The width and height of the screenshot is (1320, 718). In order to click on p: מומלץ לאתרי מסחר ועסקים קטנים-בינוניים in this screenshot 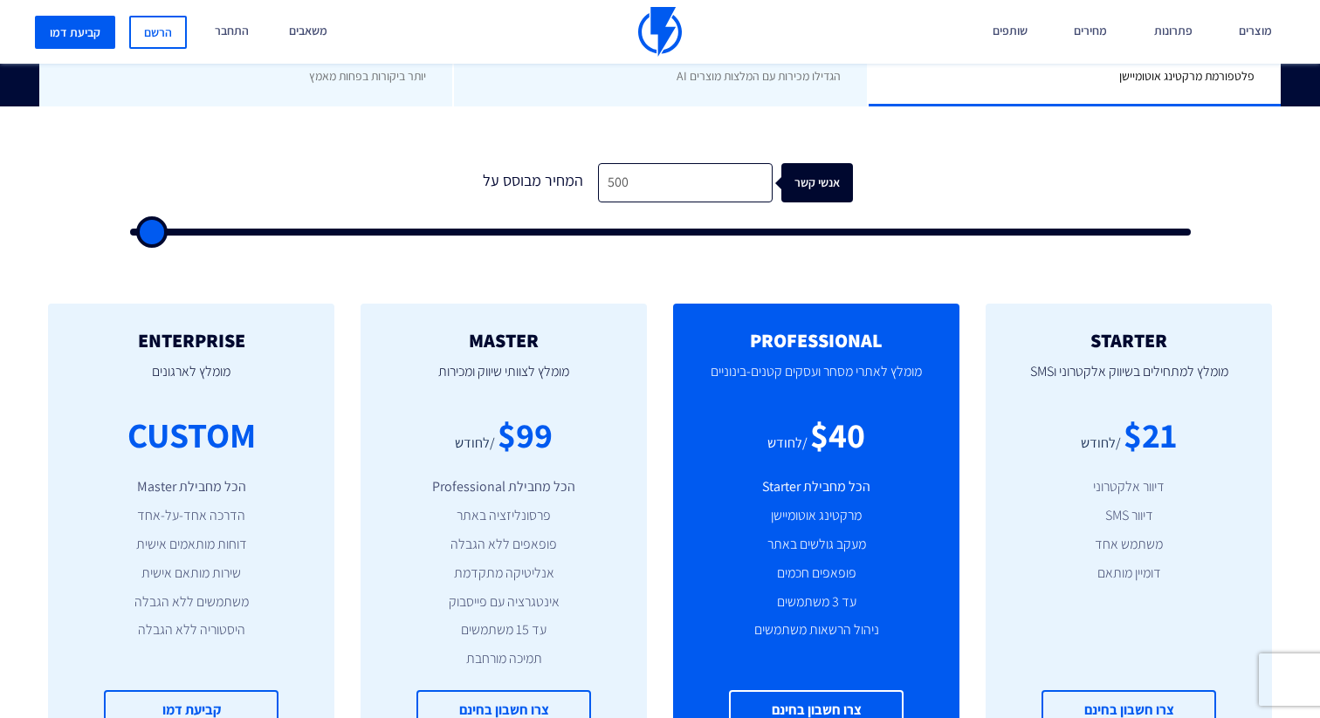, I will do `click(816, 381)`.